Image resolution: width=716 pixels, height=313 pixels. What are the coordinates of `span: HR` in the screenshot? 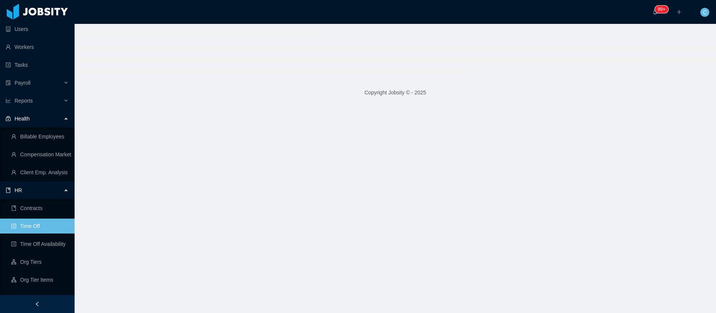 It's located at (18, 190).